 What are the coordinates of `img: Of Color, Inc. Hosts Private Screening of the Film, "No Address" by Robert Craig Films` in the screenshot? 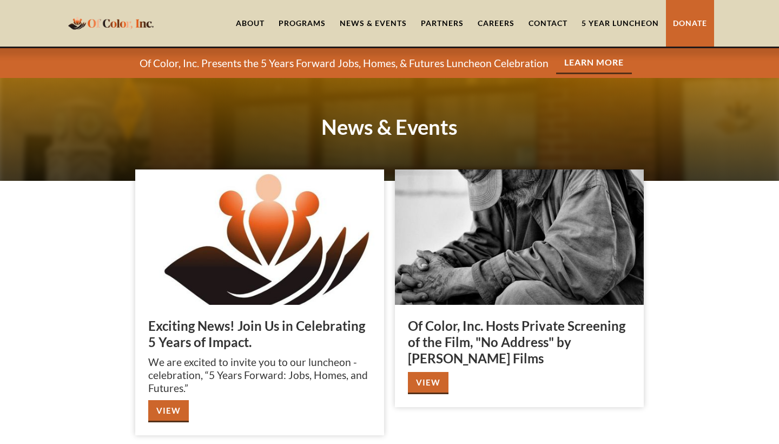 It's located at (519, 237).